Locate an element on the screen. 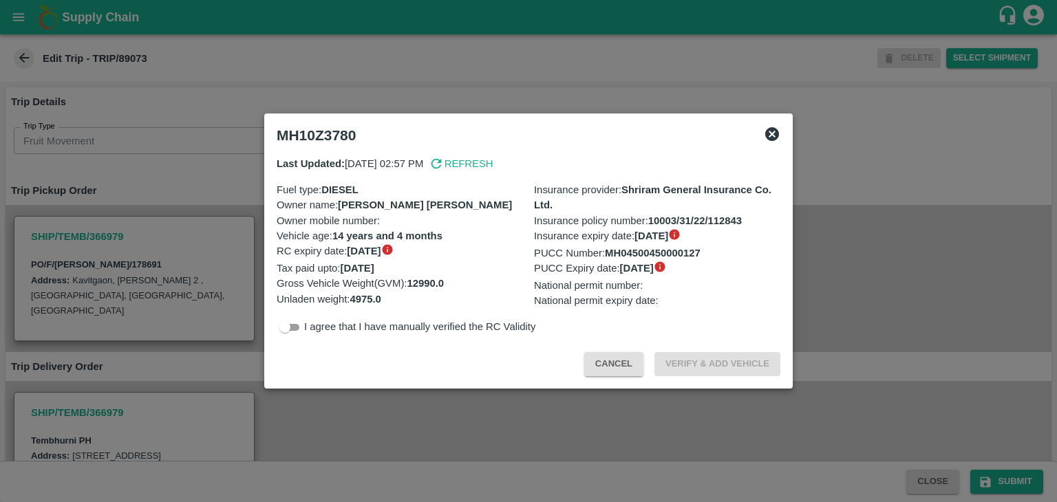  span: Insurance expiry date : is located at coordinates (601, 236).